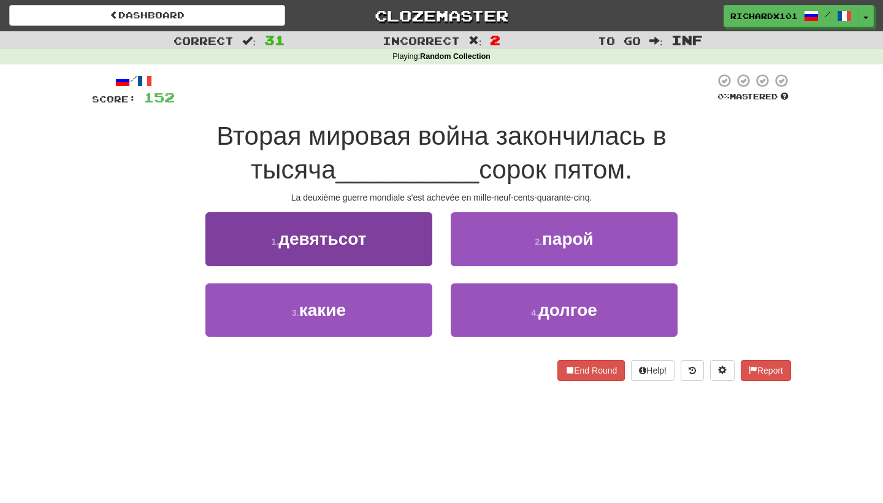 The width and height of the screenshot is (883, 503). I want to click on span: 31, so click(275, 40).